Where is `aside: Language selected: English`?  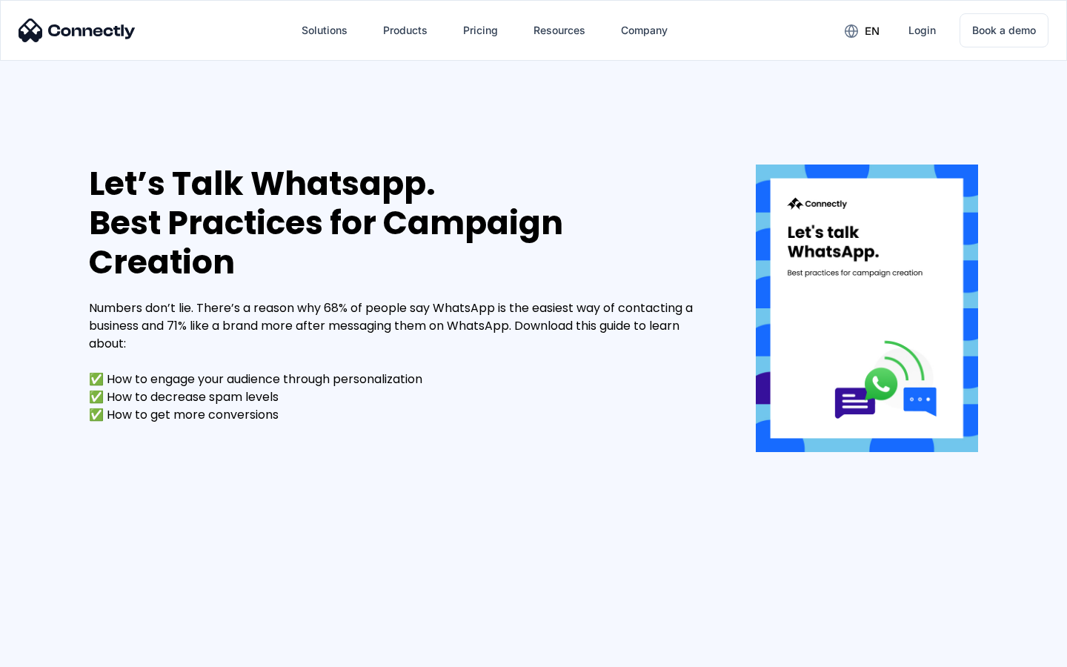 aside: Language selected: English is located at coordinates (52, 651).